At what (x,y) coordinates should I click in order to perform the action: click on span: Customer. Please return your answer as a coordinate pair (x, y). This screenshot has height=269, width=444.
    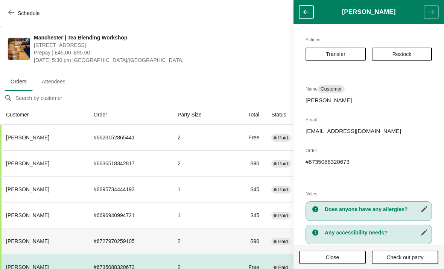
    Looking at the image, I should click on (331, 89).